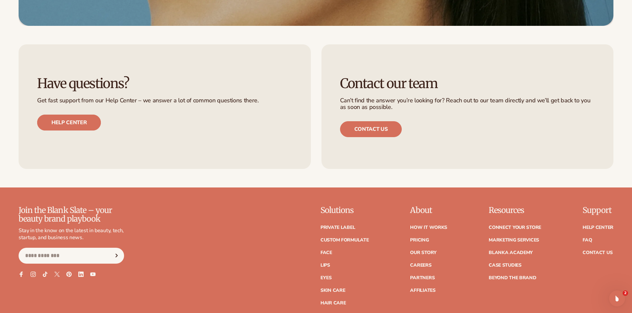  What do you see at coordinates (510, 253) in the screenshot?
I see `a: Blanka Academy` at bounding box center [510, 253].